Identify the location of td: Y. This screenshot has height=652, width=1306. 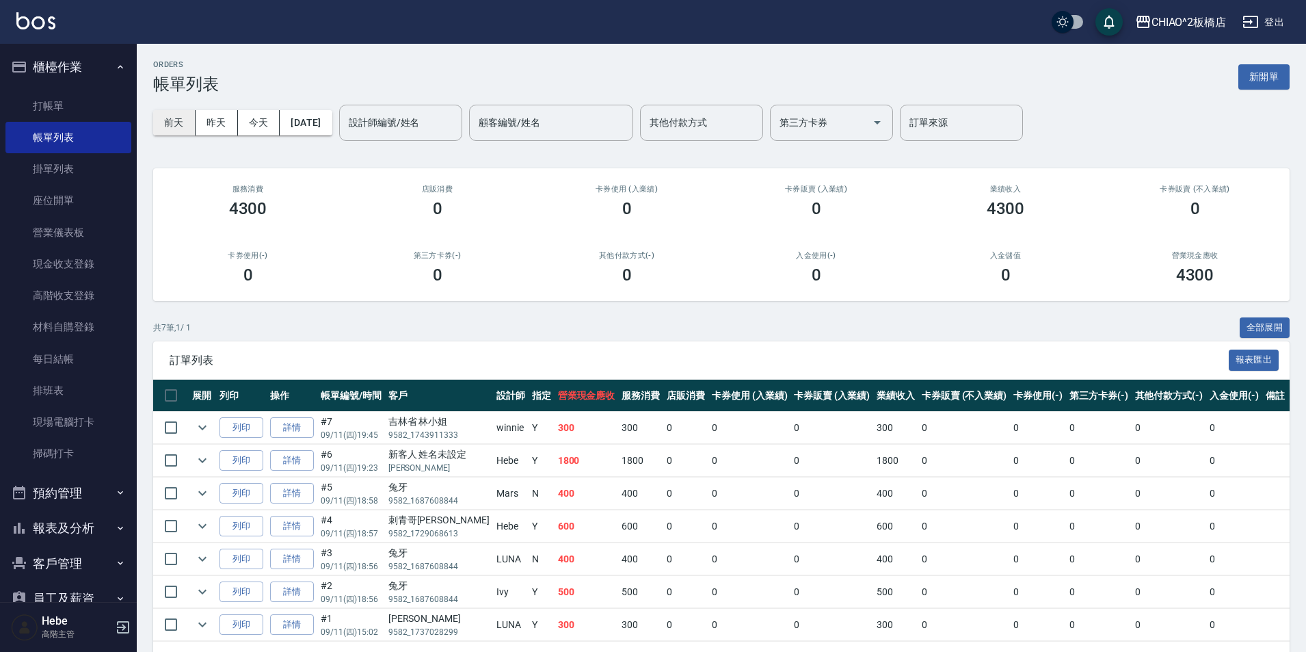
(541, 526).